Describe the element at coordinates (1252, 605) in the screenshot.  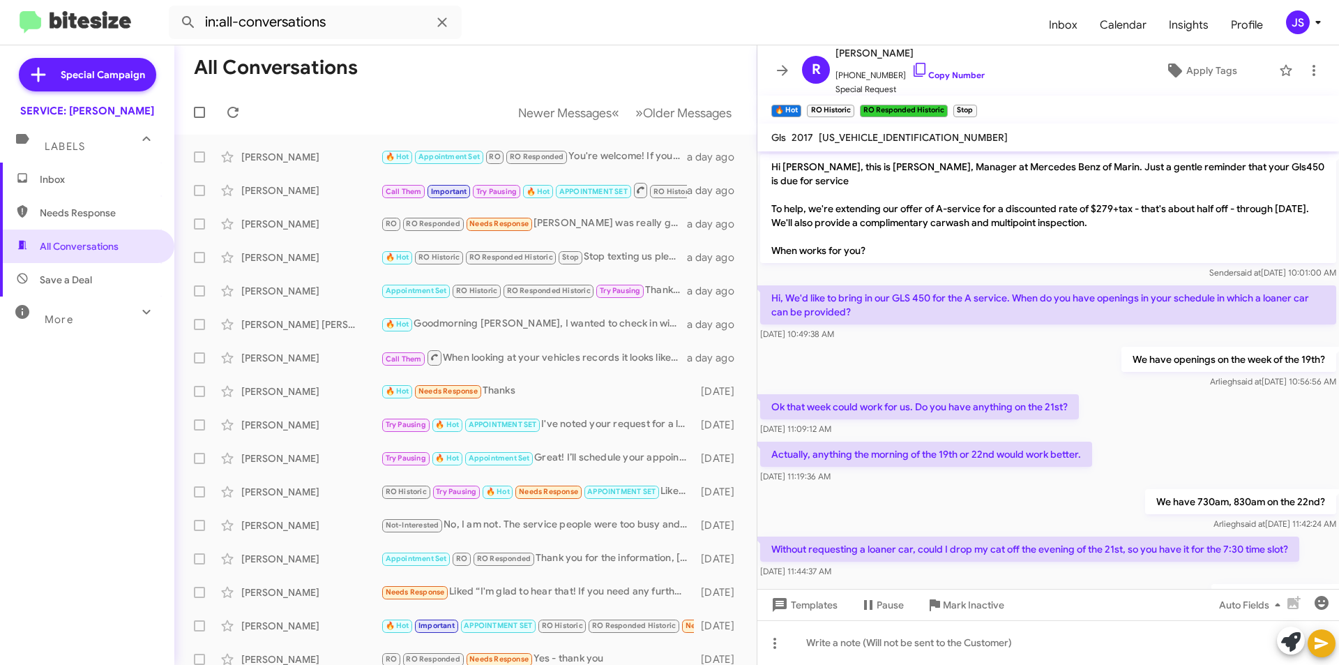
I see `button: Auto Fields` at that location.